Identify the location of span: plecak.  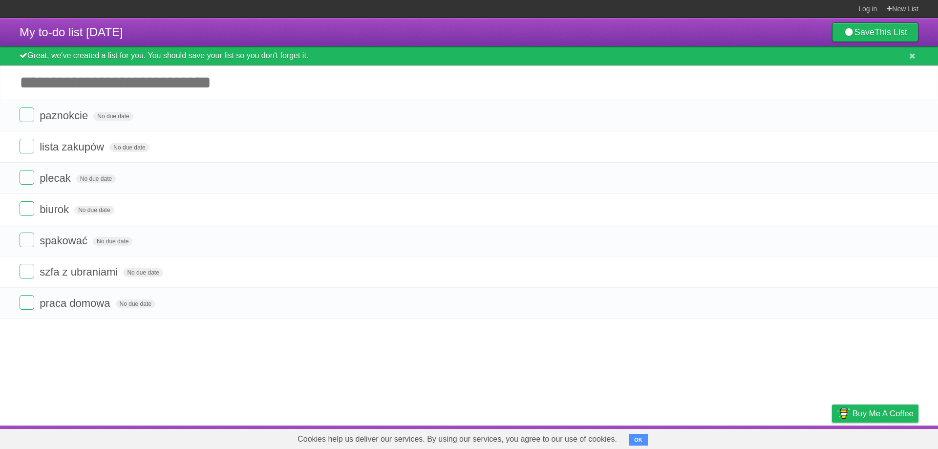
(56, 178).